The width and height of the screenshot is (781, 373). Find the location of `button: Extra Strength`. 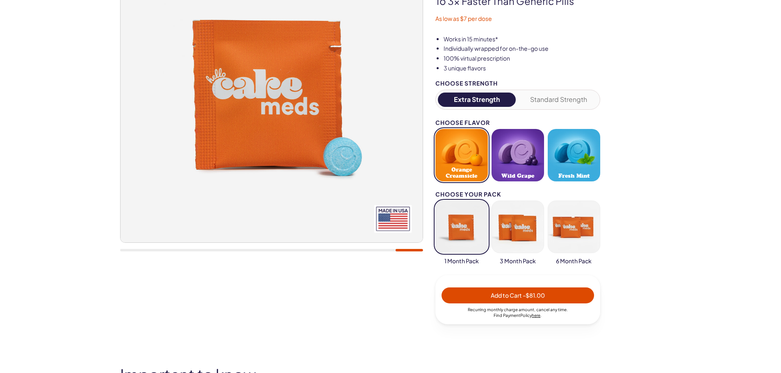

button: Extra Strength is located at coordinates (477, 100).